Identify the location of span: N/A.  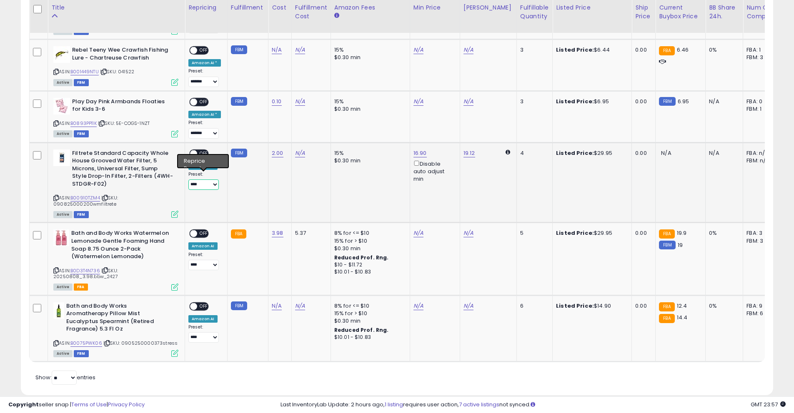
(666, 153).